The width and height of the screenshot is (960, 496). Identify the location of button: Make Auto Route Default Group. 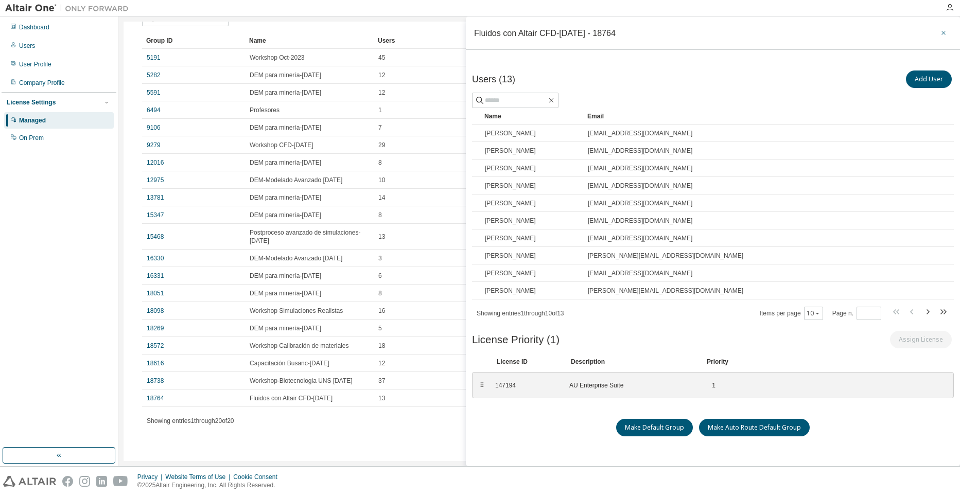
(754, 428).